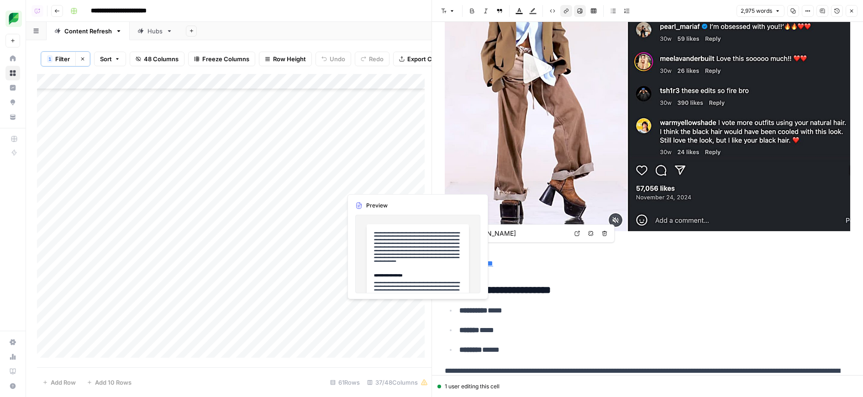  I want to click on button: Workspace: SproutSocial, so click(13, 19).